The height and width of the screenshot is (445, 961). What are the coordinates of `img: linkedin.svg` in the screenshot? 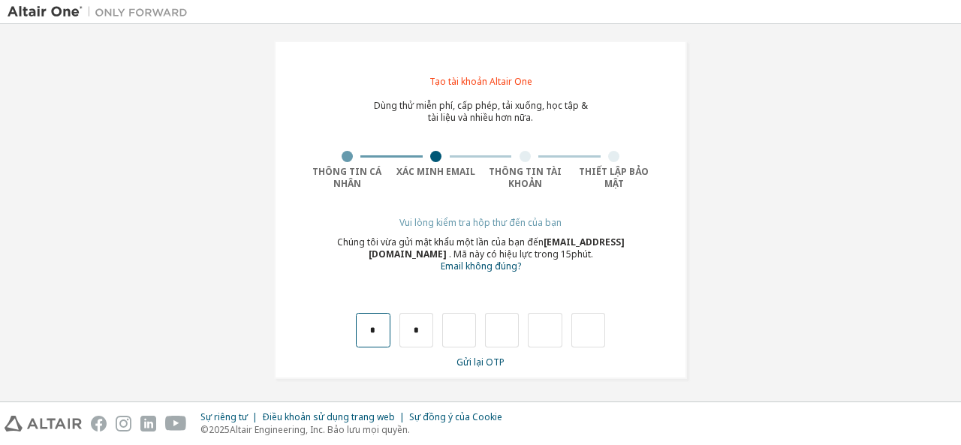 It's located at (148, 424).